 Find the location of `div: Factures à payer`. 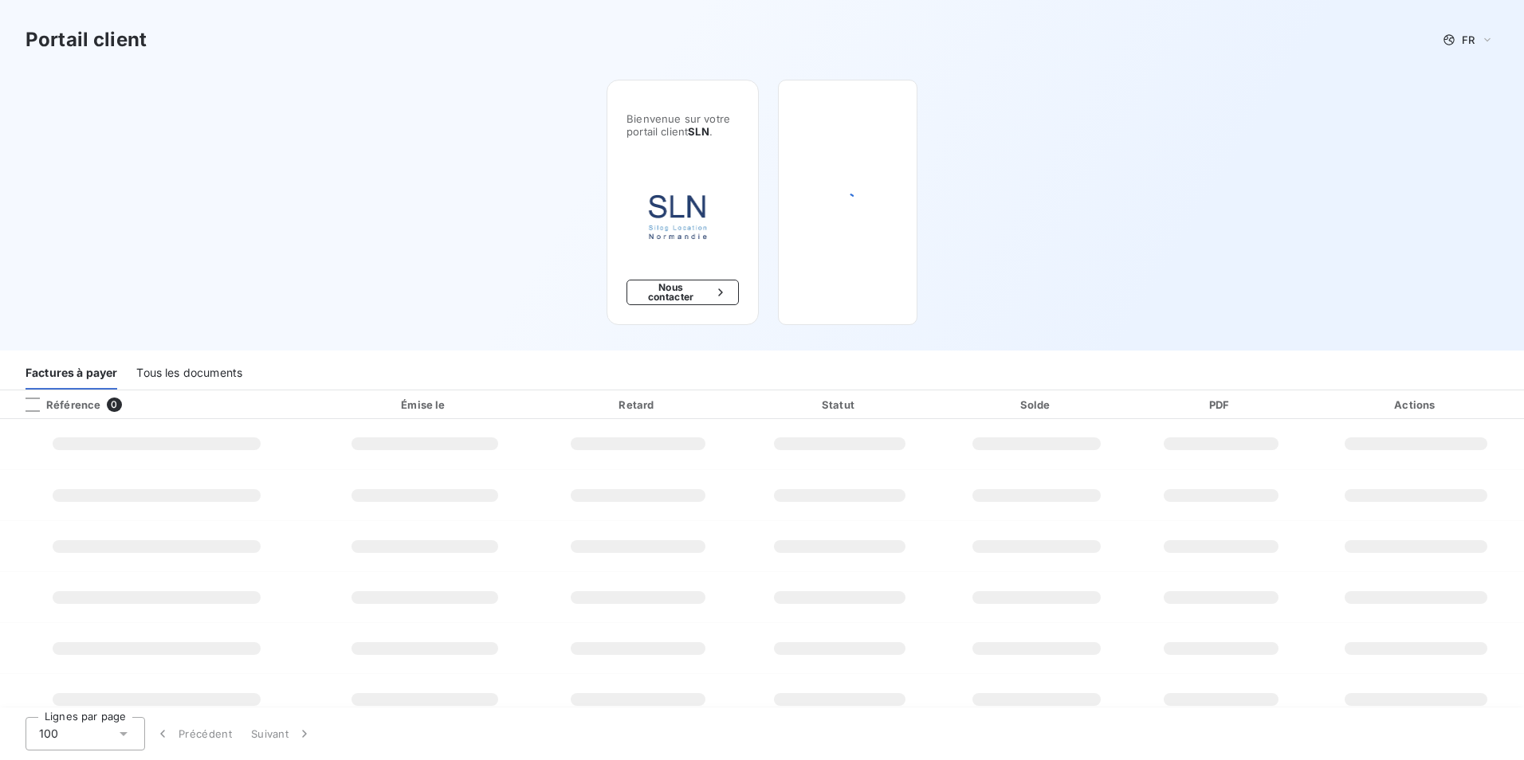

div: Factures à payer is located at coordinates (71, 373).